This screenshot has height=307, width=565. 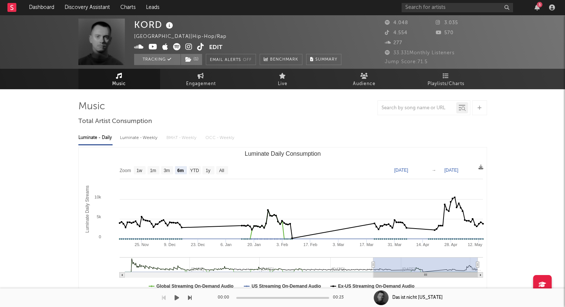 I want to click on button: 5, so click(x=537, y=7).